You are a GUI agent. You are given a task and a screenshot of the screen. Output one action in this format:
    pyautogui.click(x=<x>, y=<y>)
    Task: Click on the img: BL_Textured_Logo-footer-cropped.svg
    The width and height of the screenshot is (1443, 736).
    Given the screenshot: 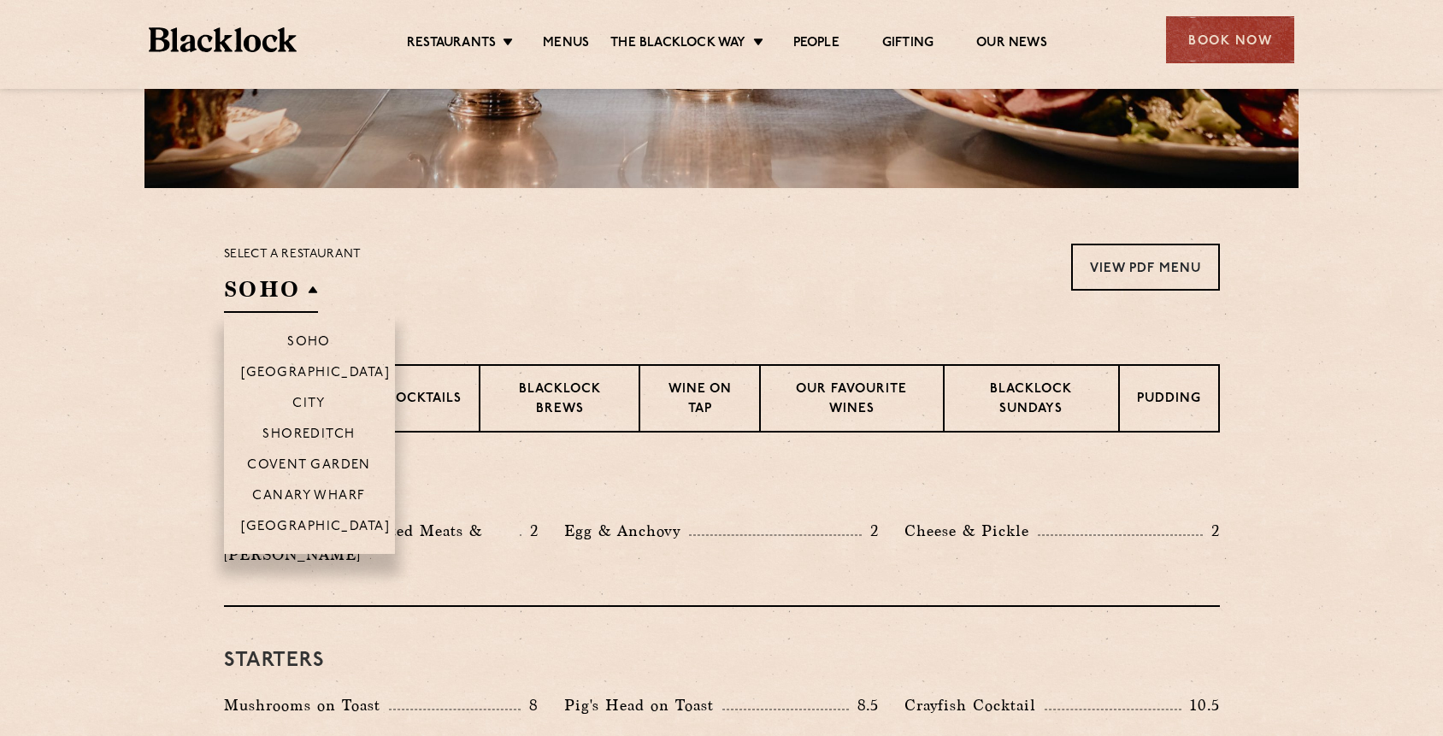 What is the action you would take?
    pyautogui.click(x=222, y=39)
    